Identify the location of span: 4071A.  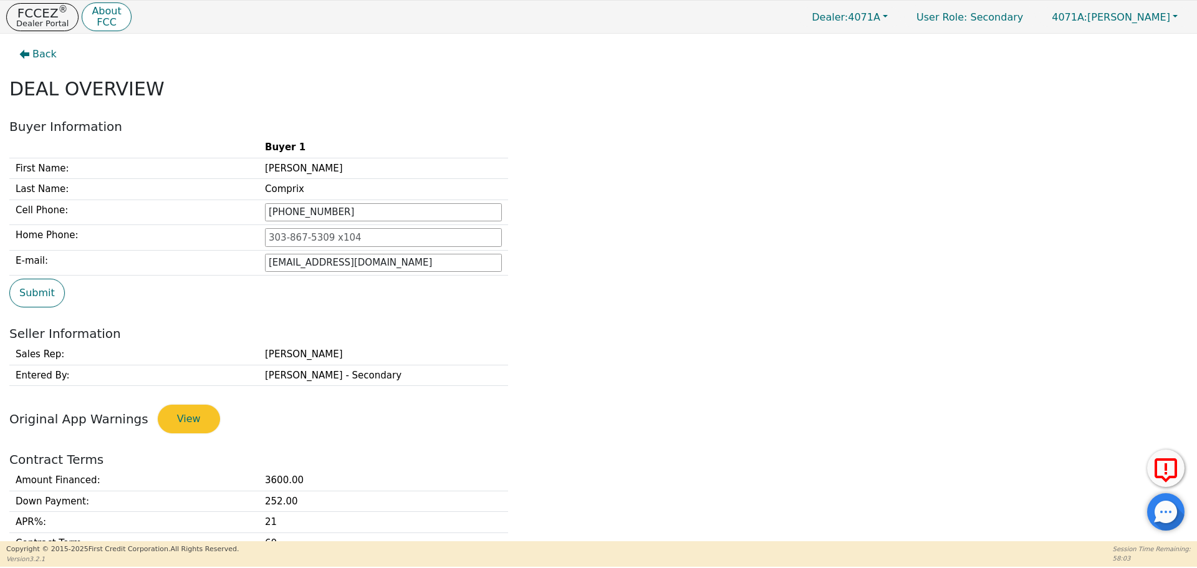
(846, 17).